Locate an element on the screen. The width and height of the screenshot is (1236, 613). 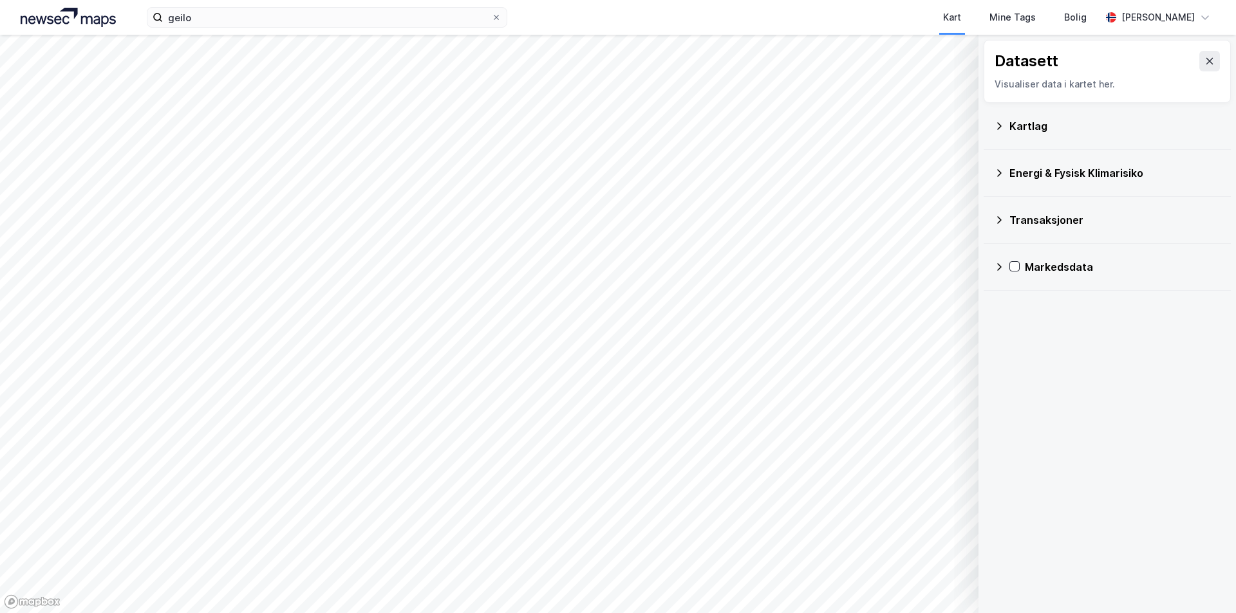
div: Visualiser data i kartet her. is located at coordinates (1107, 84).